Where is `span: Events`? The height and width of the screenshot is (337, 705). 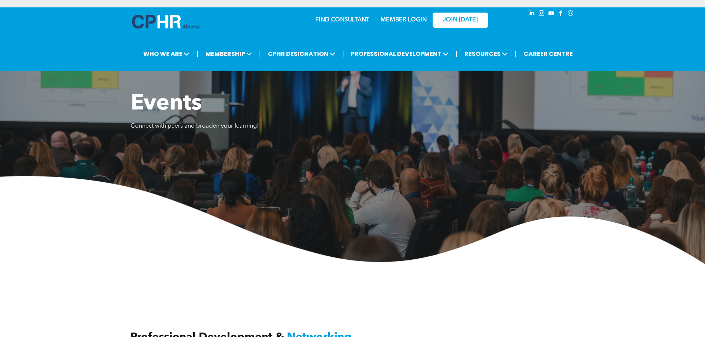 span: Events is located at coordinates (166, 104).